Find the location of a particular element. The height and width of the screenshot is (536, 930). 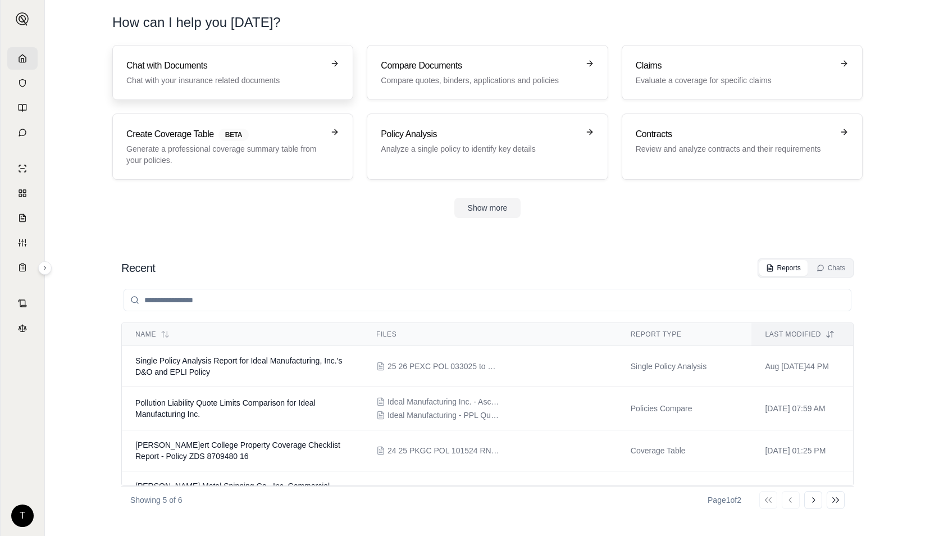

span: 24 25 PKGC POL 101524 RNWL ZDS 8709480 16.pdf is located at coordinates (444, 451).